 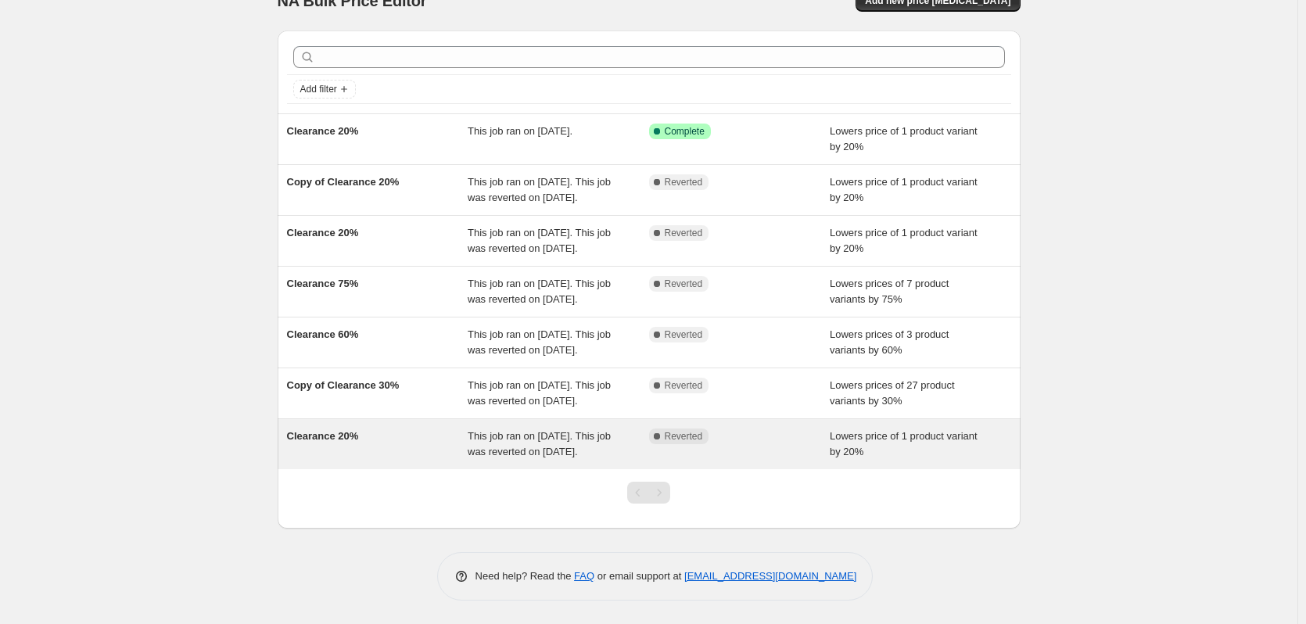 I want to click on span: Lowers prices of 27 product variants by 30%, so click(x=892, y=393).